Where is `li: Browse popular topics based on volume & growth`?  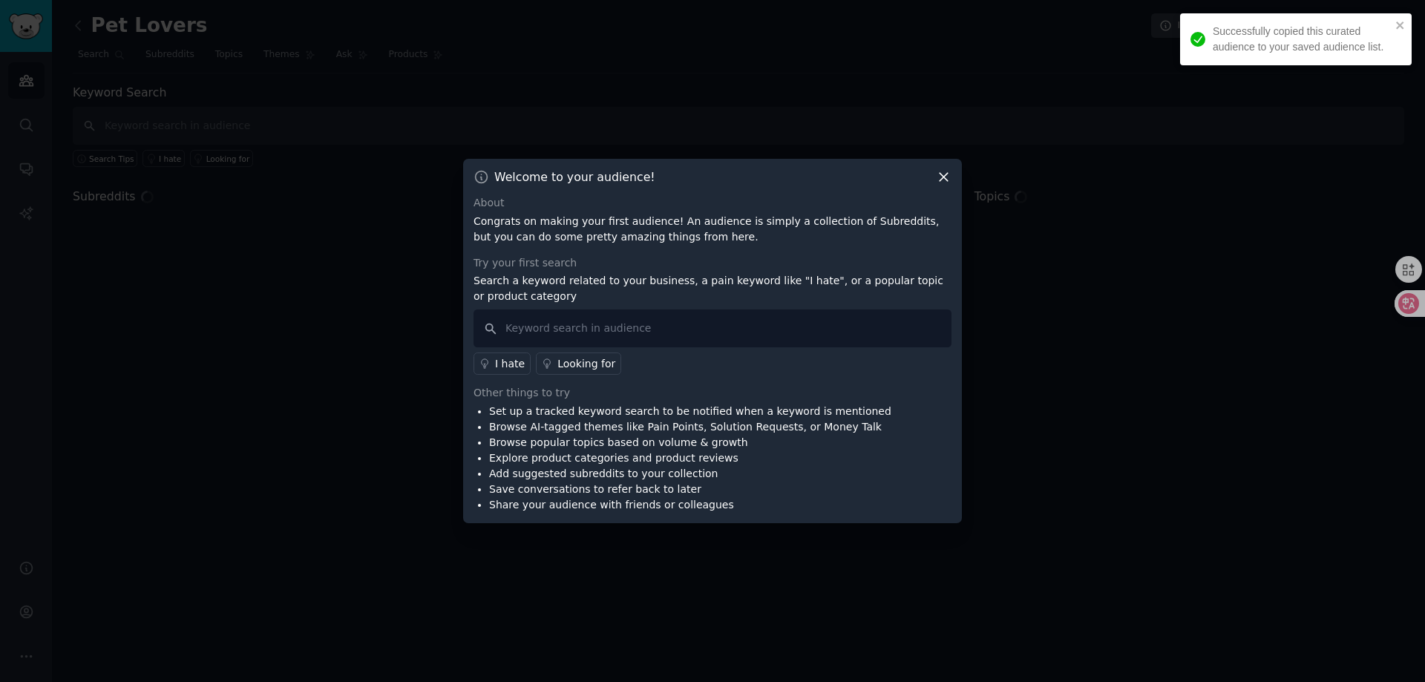 li: Browse popular topics based on volume & growth is located at coordinates (690, 442).